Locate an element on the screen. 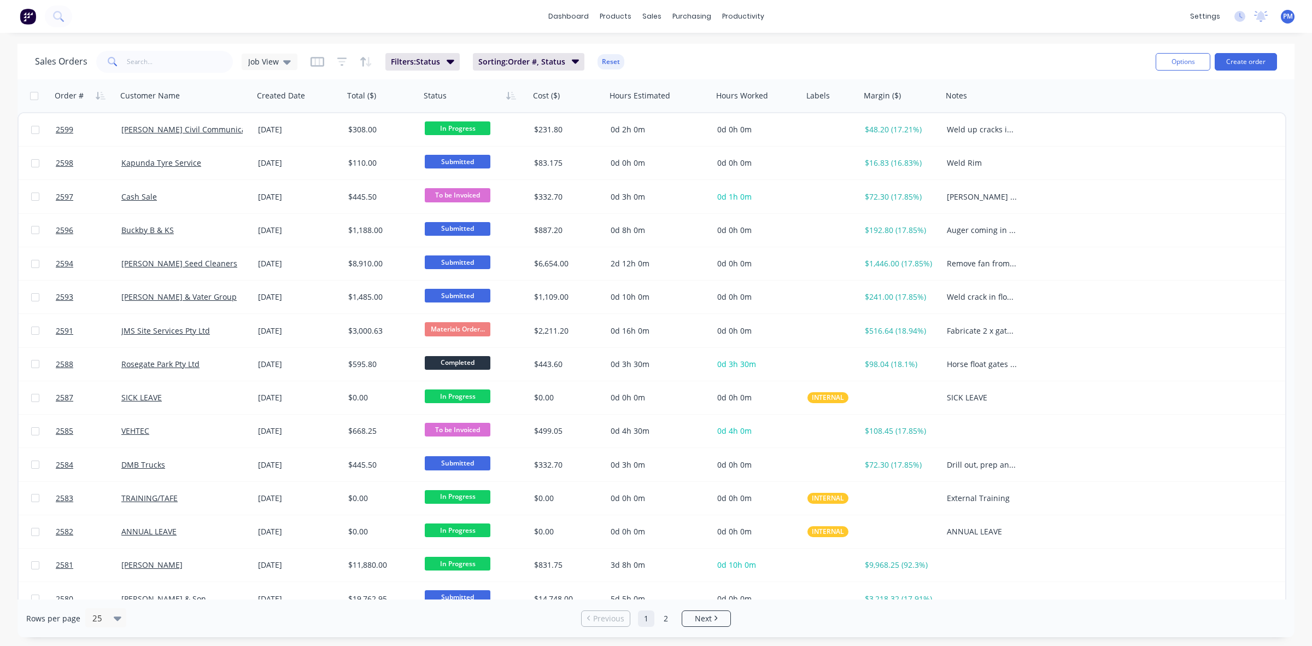  span: In Progress is located at coordinates (458, 128).